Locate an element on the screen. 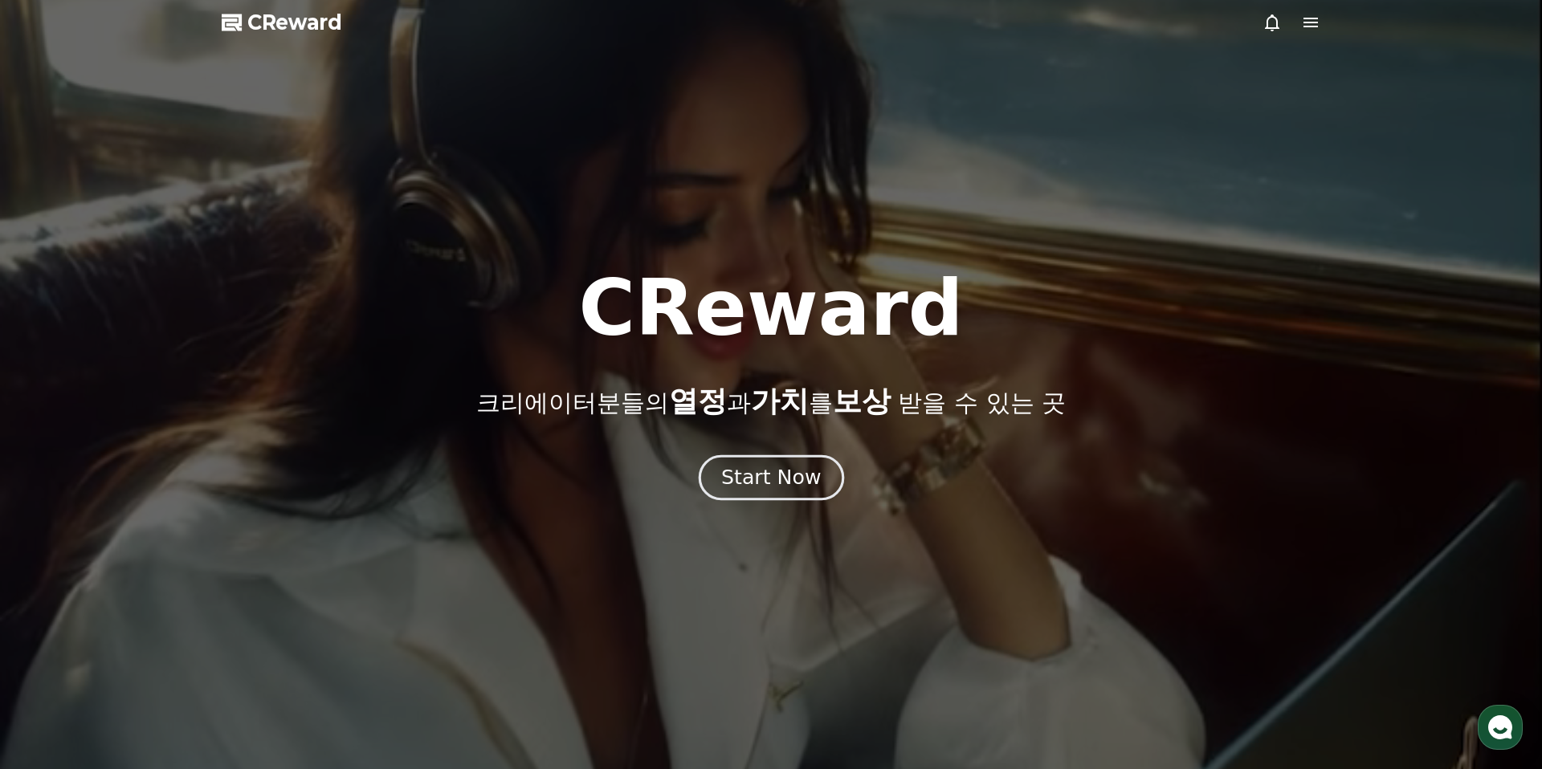 This screenshot has height=769, width=1542. a: CReward is located at coordinates (282, 22).